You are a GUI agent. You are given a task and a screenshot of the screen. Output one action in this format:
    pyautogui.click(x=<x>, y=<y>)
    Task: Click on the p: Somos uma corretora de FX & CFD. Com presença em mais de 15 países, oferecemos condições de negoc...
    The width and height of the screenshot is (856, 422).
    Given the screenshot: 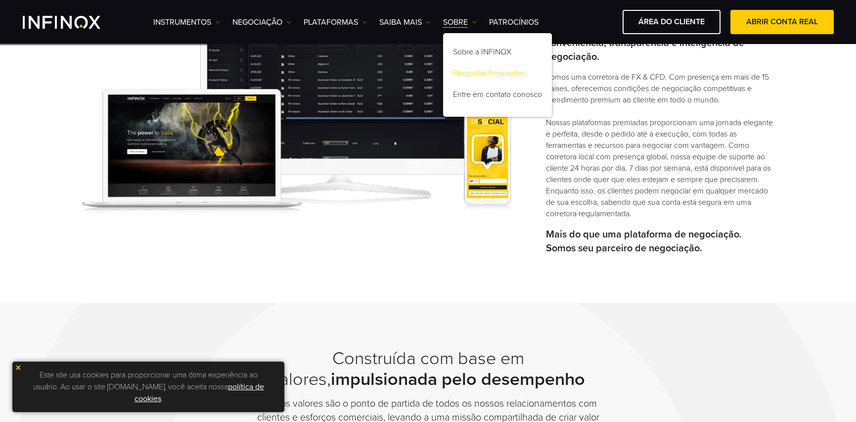 What is the action you would take?
    pyautogui.click(x=661, y=145)
    